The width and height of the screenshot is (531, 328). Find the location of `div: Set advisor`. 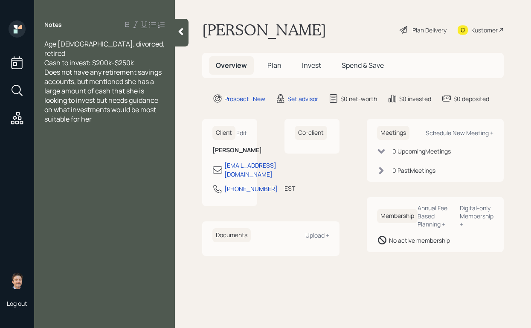

div: Set advisor is located at coordinates (303, 98).